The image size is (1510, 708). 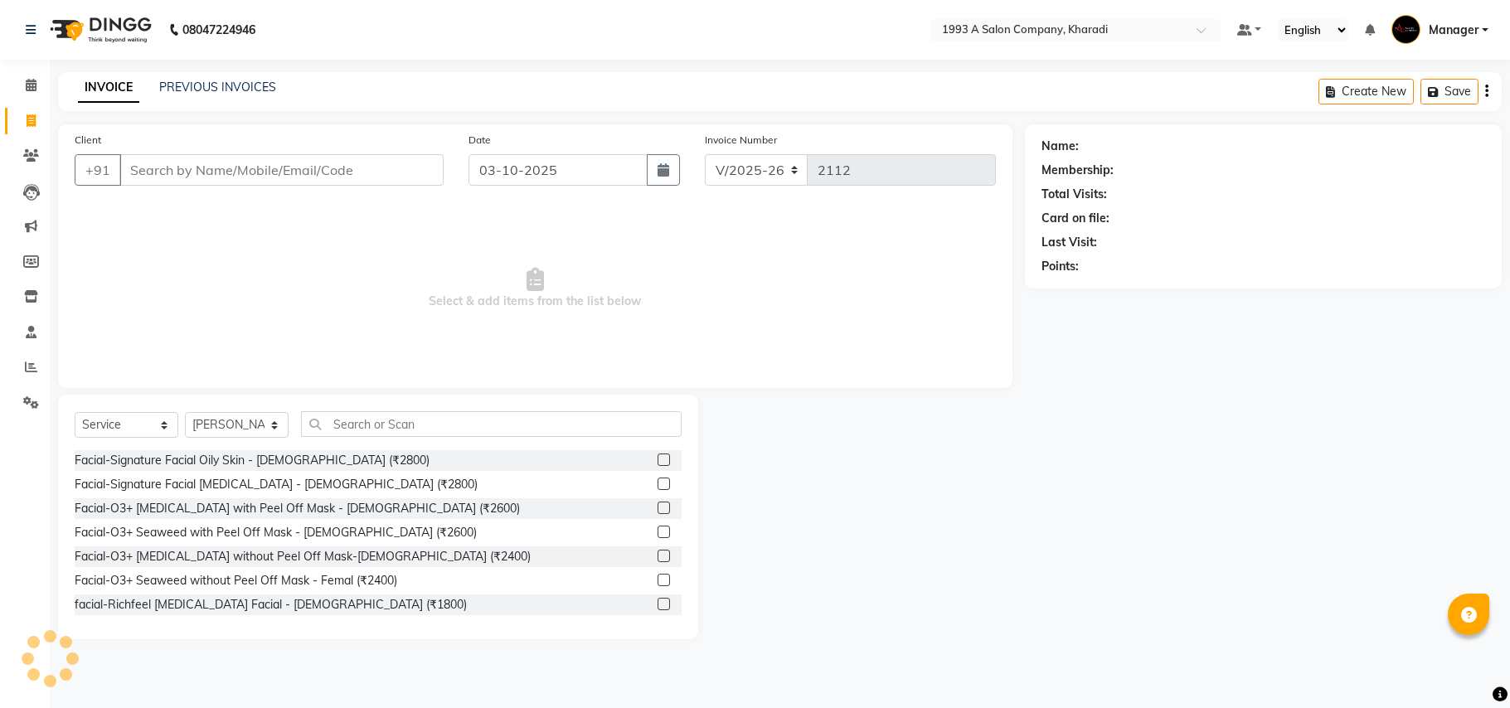 What do you see at coordinates (1449, 91) in the screenshot?
I see `button: Save` at bounding box center [1449, 91].